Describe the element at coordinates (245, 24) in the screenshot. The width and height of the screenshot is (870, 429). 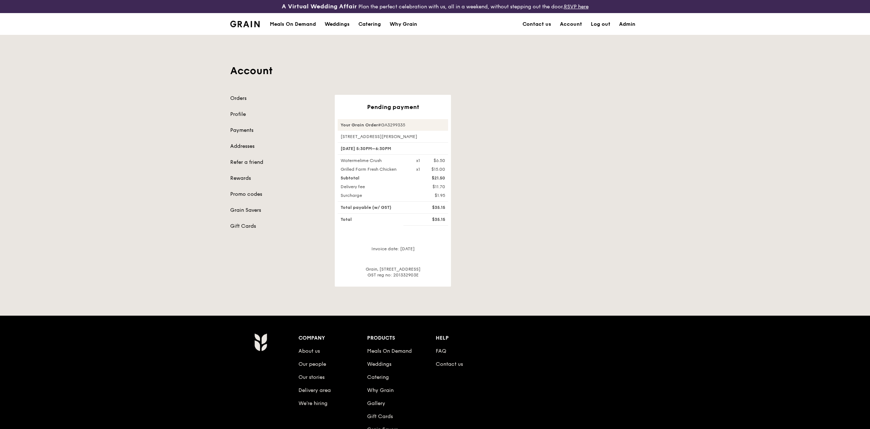
I see `a: GrainGrain` at that location.